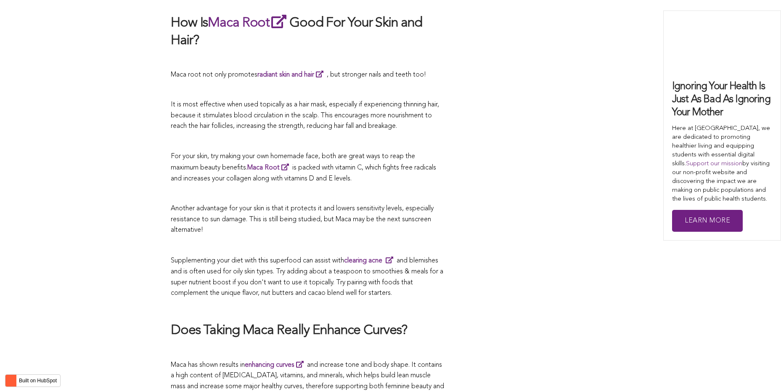 The height and width of the screenshot is (392, 781). Describe the element at coordinates (708, 221) in the screenshot. I see `a: Learn More` at that location.